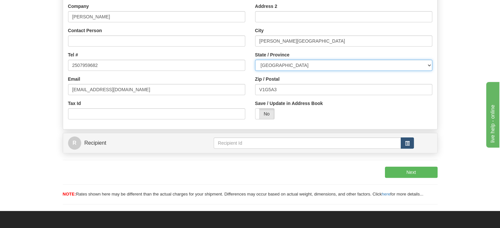  I want to click on label: Contact Person, so click(85, 31).